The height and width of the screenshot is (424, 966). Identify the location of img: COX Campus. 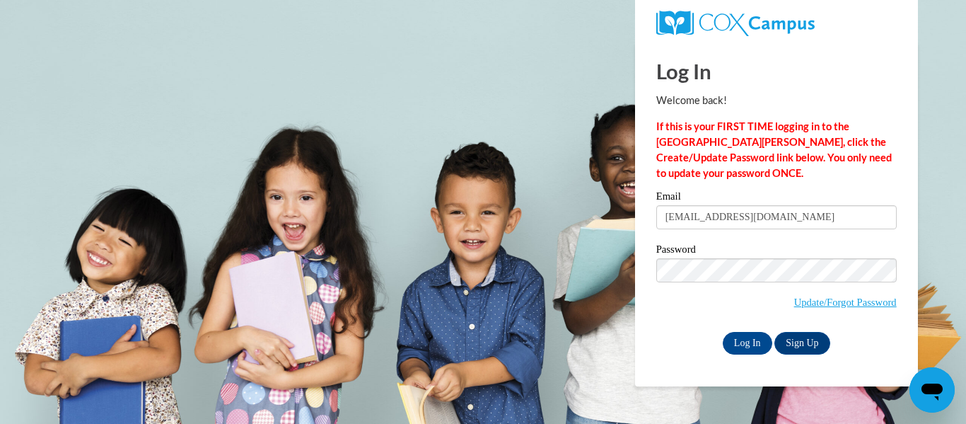
(736, 23).